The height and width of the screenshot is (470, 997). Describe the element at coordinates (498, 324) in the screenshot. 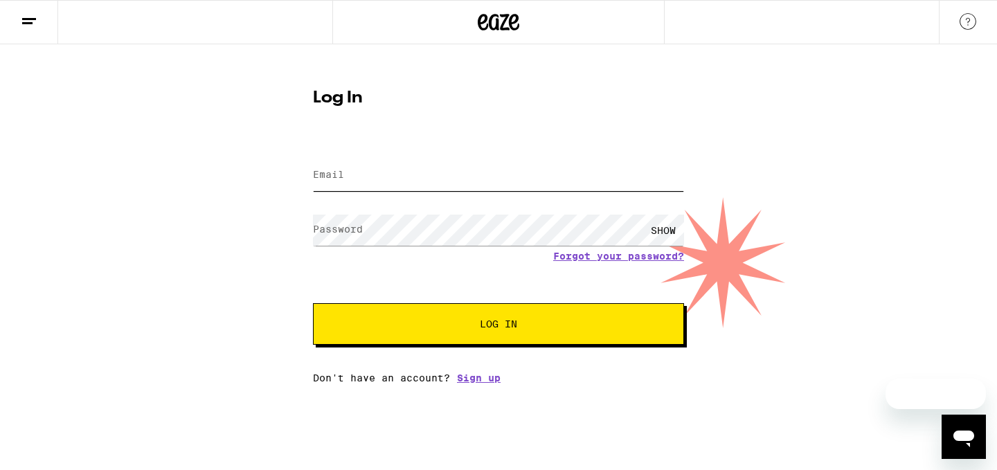

I see `span: Log In` at that location.